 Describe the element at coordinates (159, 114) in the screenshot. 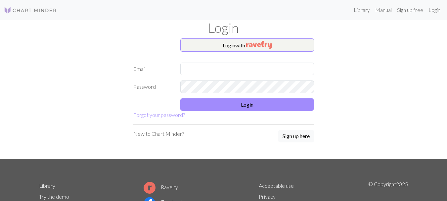

I see `a: Forgot your password?` at that location.